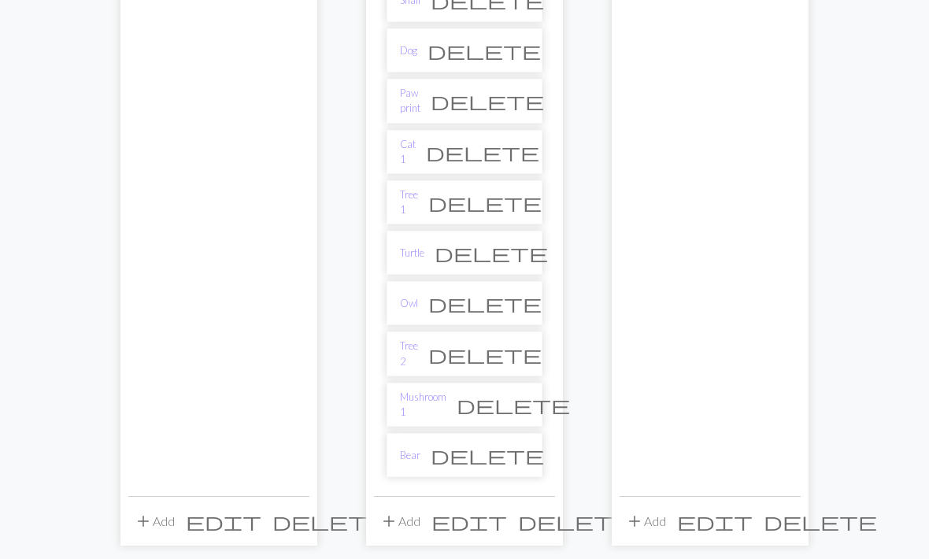  What do you see at coordinates (423, 405) in the screenshot?
I see `a: Mushroom 1` at bounding box center [423, 405].